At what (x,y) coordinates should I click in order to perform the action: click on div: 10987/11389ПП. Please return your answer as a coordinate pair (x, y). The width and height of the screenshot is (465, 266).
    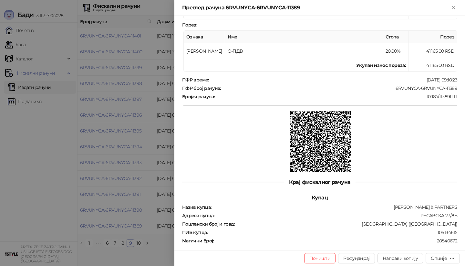
    Looking at the image, I should click on (337, 97).